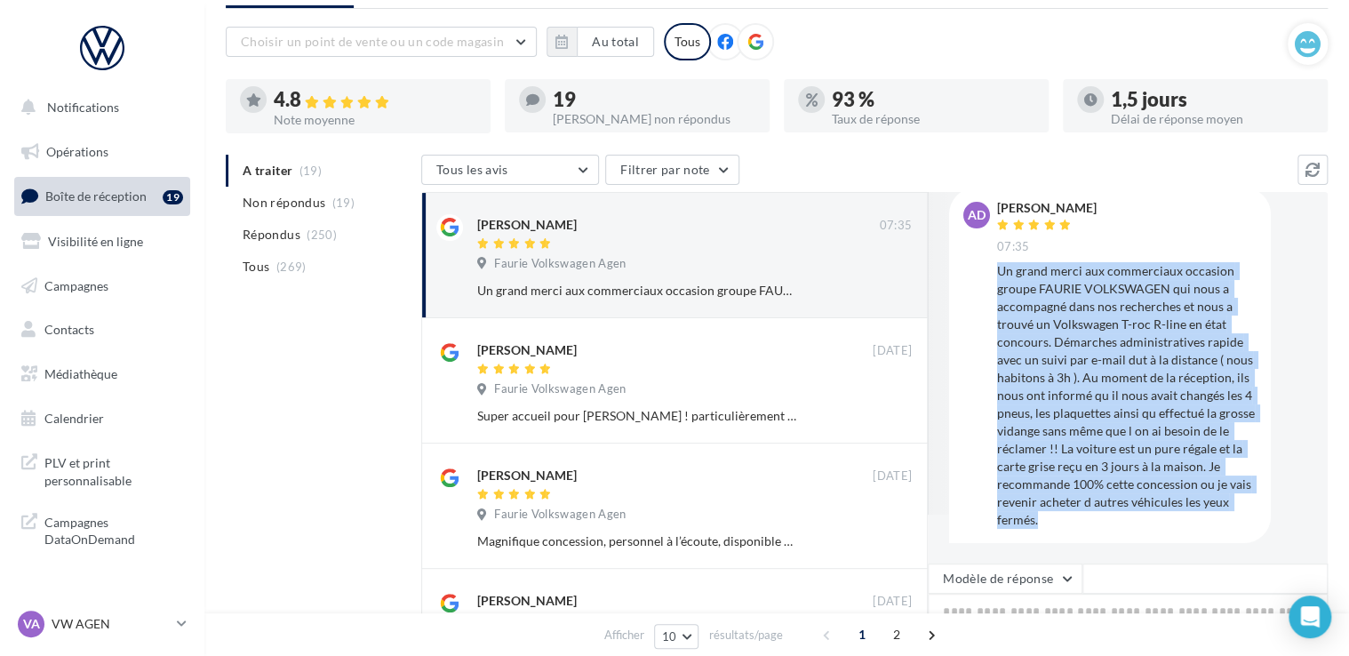  What do you see at coordinates (636, 541) in the screenshot?
I see `div: Magnifique concession, personnel à l’écoute, disponible et de très bons conseils. Allez-y les yeu...` at bounding box center [636, 541].